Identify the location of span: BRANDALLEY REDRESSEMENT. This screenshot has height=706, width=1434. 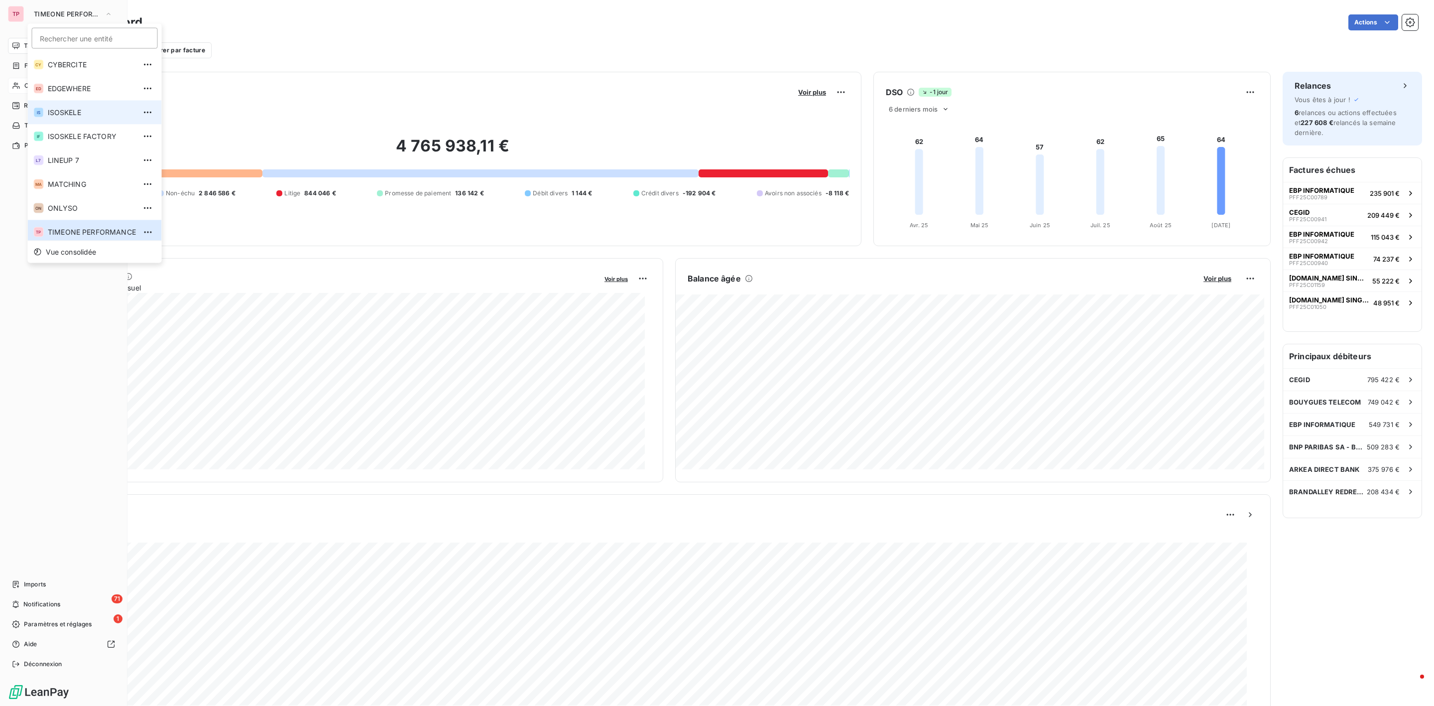
(1328, 491).